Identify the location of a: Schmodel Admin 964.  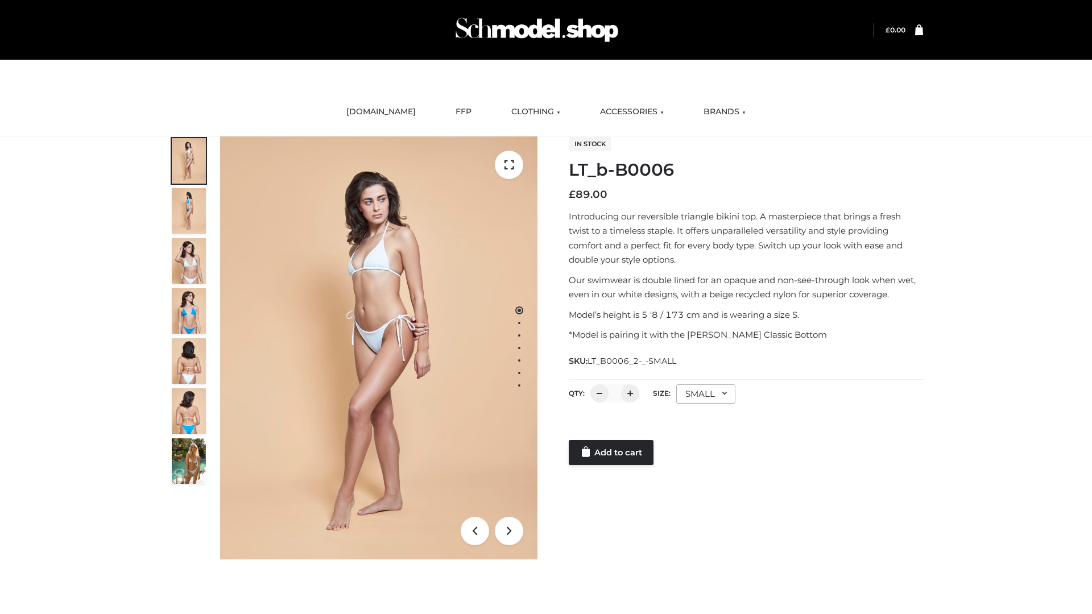
(537, 30).